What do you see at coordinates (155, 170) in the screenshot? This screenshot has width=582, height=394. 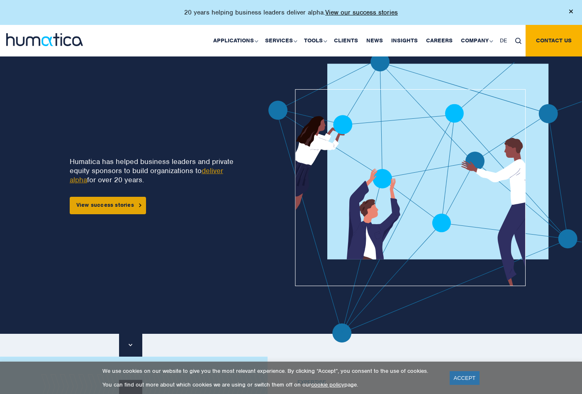 I see `p: Humatica has helped business leaders and private equity sponsors to build organizations to for ov...` at bounding box center [155, 170].